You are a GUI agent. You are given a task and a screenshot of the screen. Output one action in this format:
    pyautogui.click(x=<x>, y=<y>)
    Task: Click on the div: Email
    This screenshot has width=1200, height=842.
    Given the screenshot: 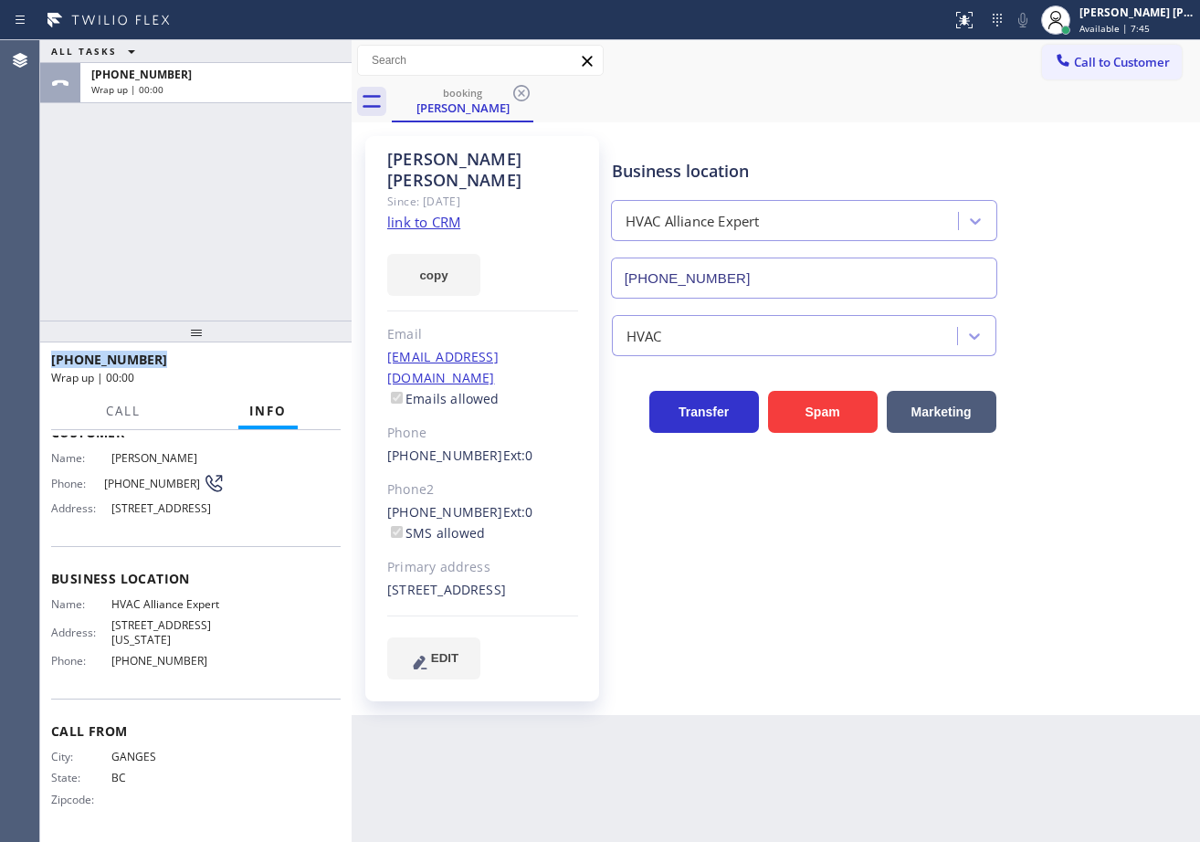 What is the action you would take?
    pyautogui.click(x=482, y=334)
    